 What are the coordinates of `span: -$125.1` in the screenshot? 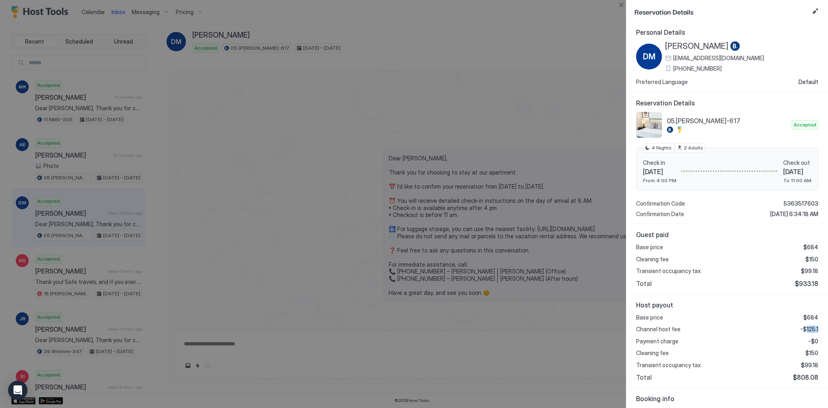 It's located at (809, 329).